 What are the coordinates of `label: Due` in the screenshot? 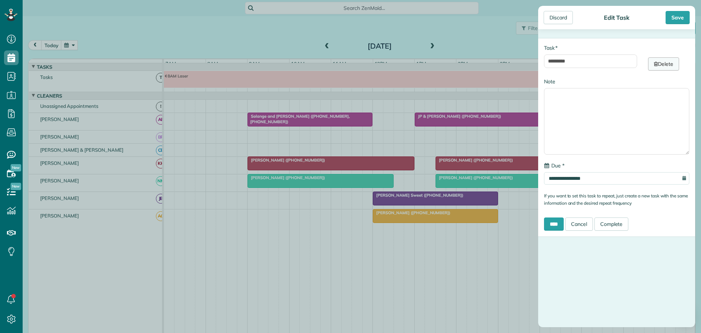 It's located at (555, 166).